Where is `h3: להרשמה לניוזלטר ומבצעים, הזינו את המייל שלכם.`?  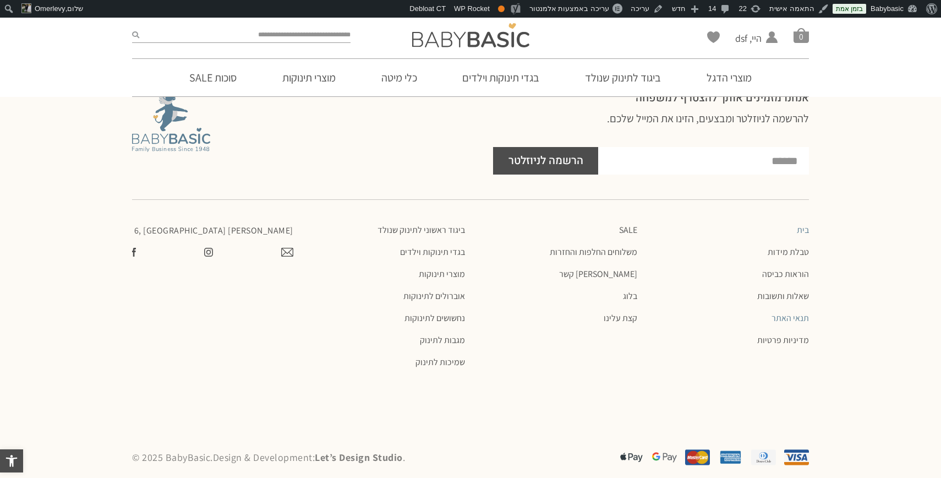
h3: להרשמה לניוזלטר ומבצעים, הזינו את המייל שלכם. is located at coordinates (651, 126).